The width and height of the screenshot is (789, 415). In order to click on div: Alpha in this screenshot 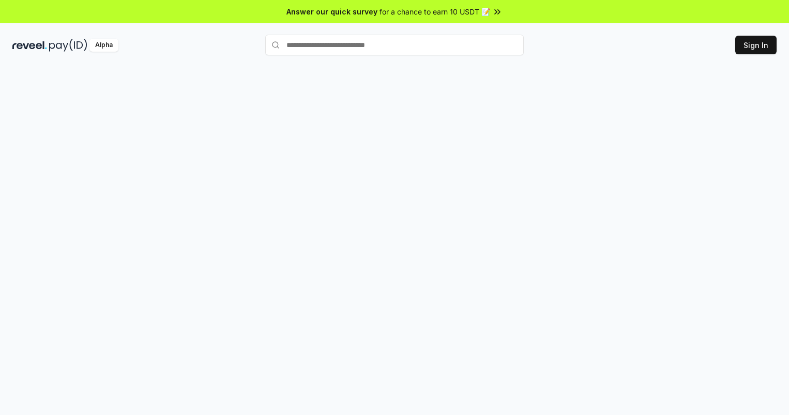, I will do `click(104, 45)`.